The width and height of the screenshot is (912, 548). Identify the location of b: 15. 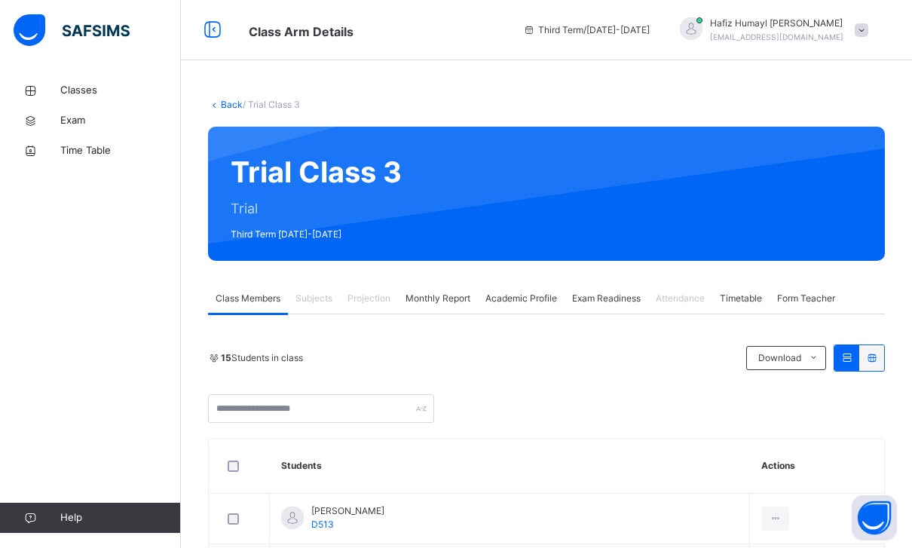
(226, 357).